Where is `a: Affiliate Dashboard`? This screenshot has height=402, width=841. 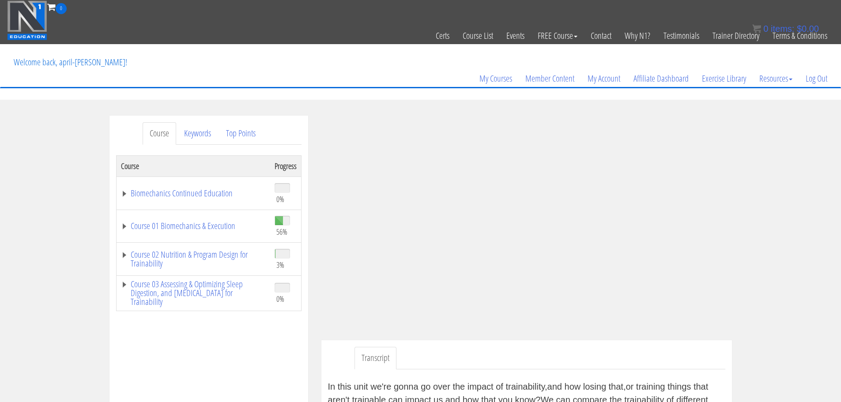
a: Affiliate Dashboard is located at coordinates (661, 79).